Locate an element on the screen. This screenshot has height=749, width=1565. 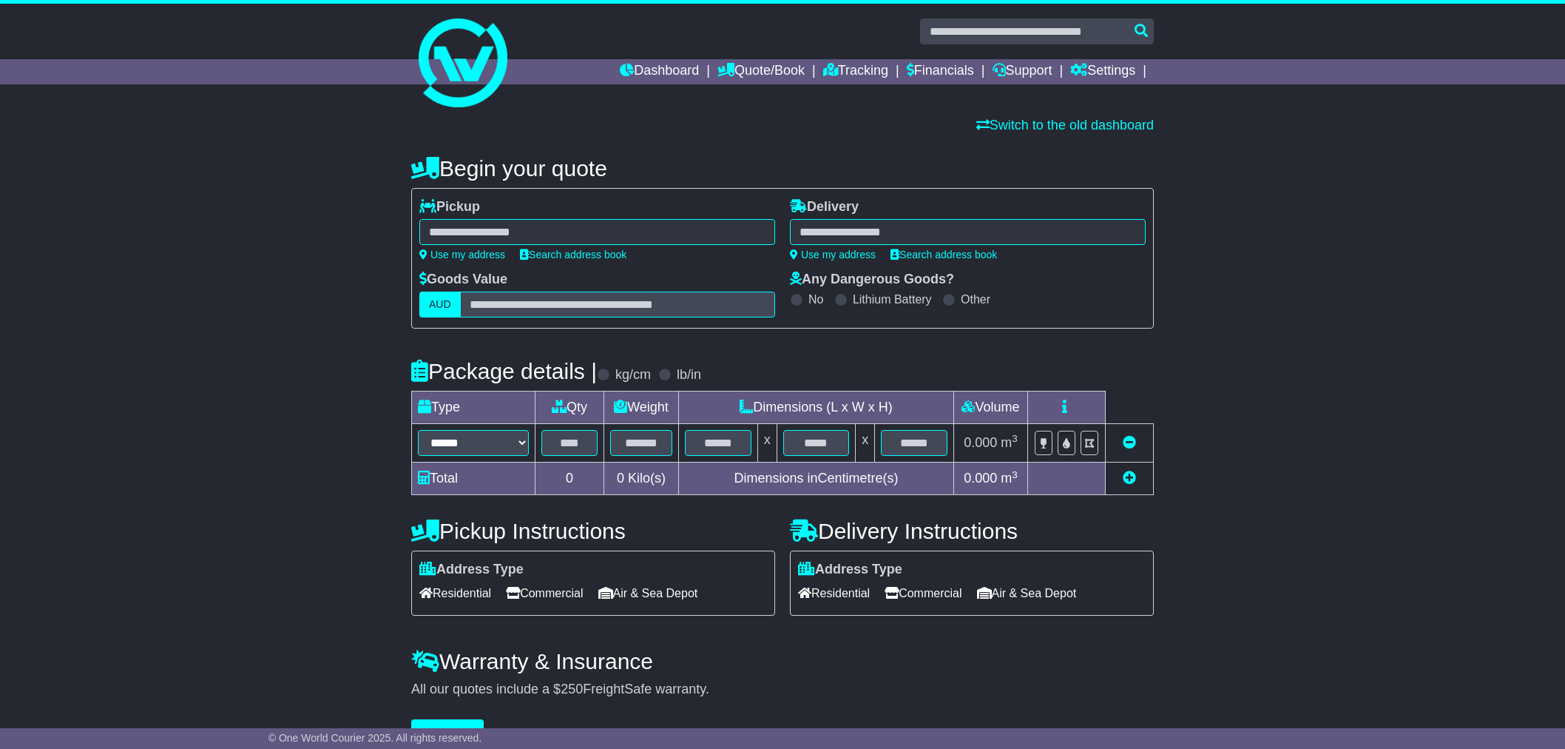
label: Pickup is located at coordinates (450, 207).